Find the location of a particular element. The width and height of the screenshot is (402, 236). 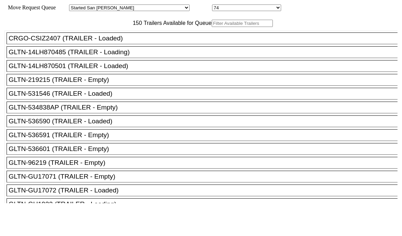

div: GLTN-219215 (TRAILER - Empty) is located at coordinates (205, 80).